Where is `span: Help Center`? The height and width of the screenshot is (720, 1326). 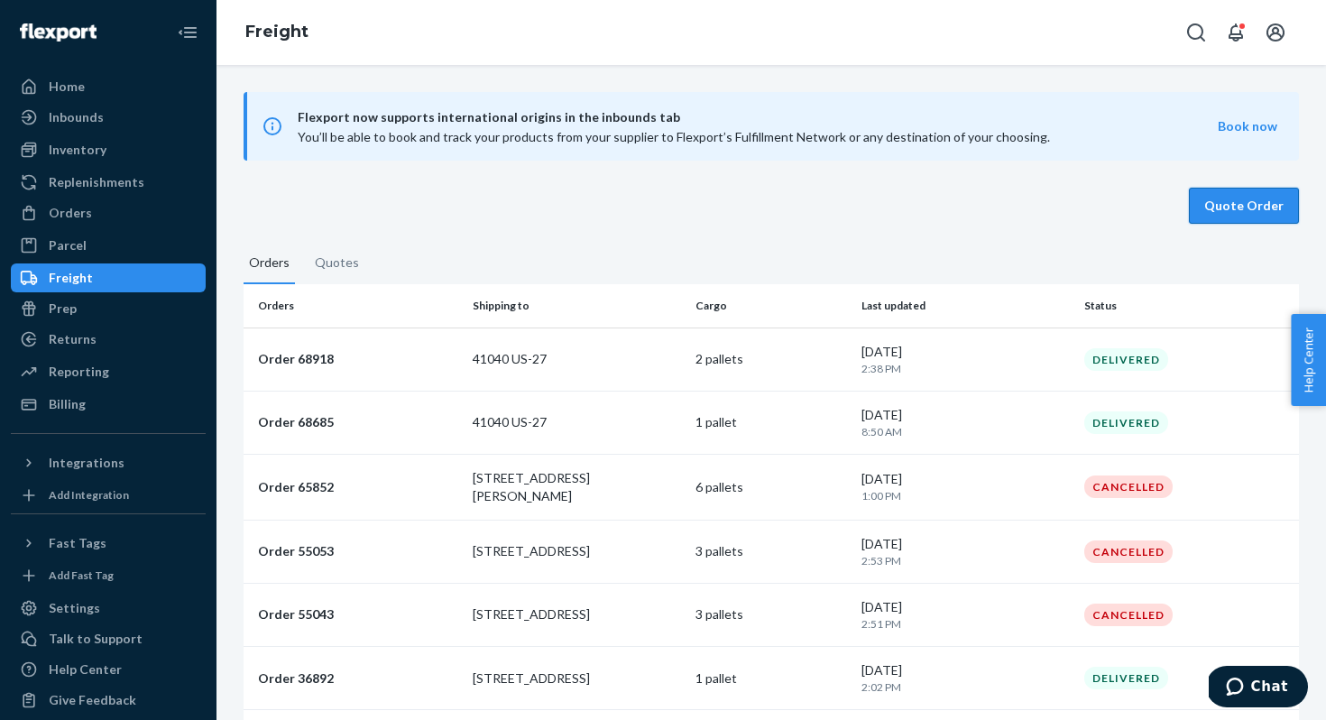
span: Help Center is located at coordinates (1308, 360).